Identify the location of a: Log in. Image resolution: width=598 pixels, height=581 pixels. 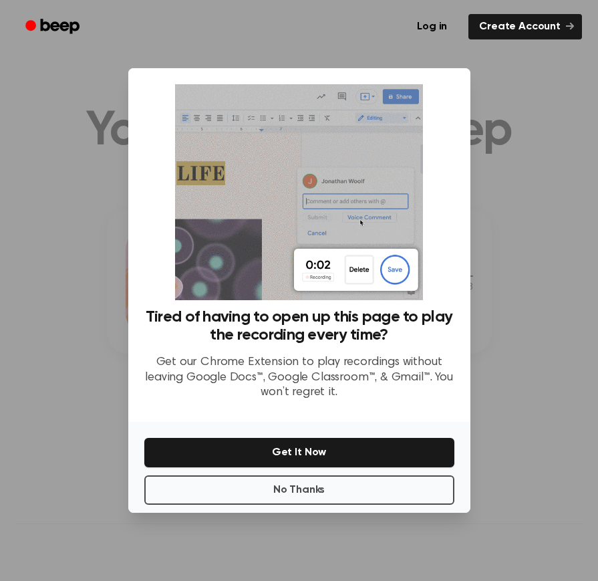
(432, 27).